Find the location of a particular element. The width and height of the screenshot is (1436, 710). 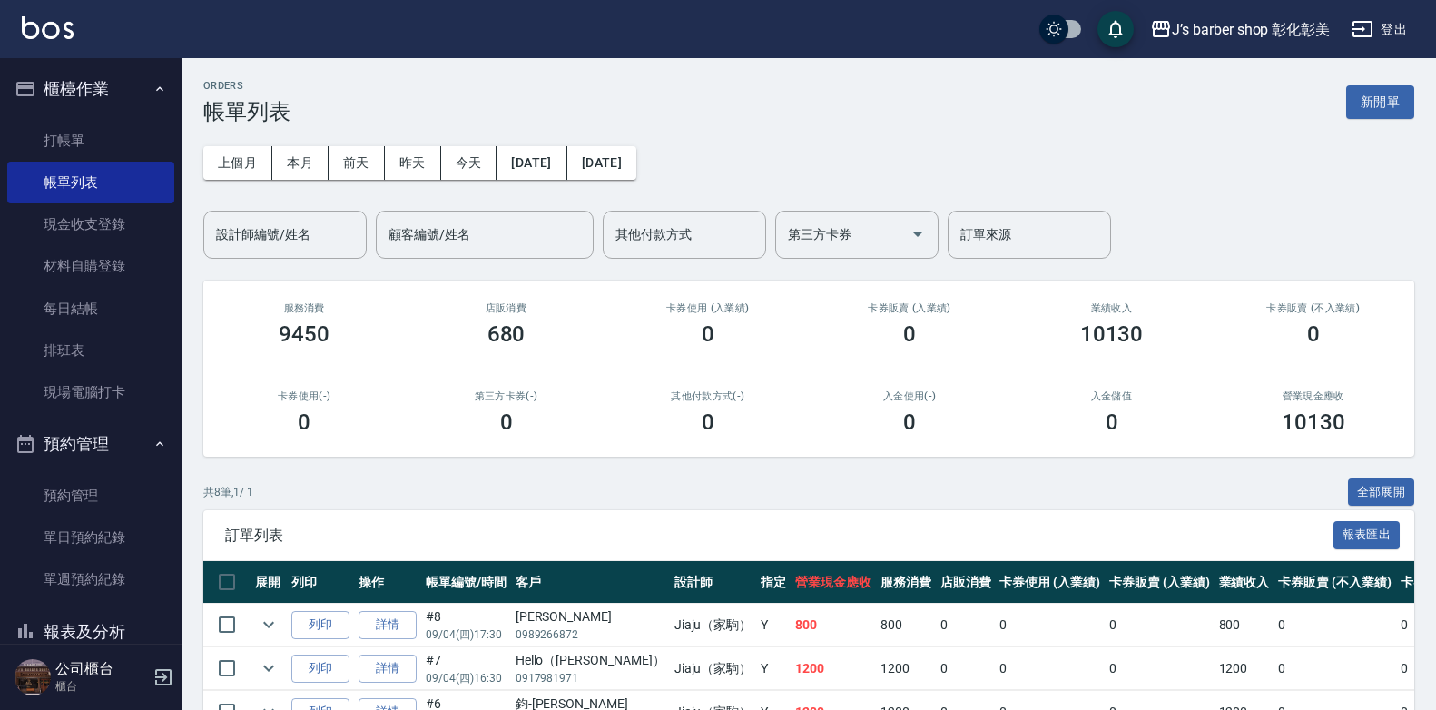

img: Person is located at coordinates (33, 677).